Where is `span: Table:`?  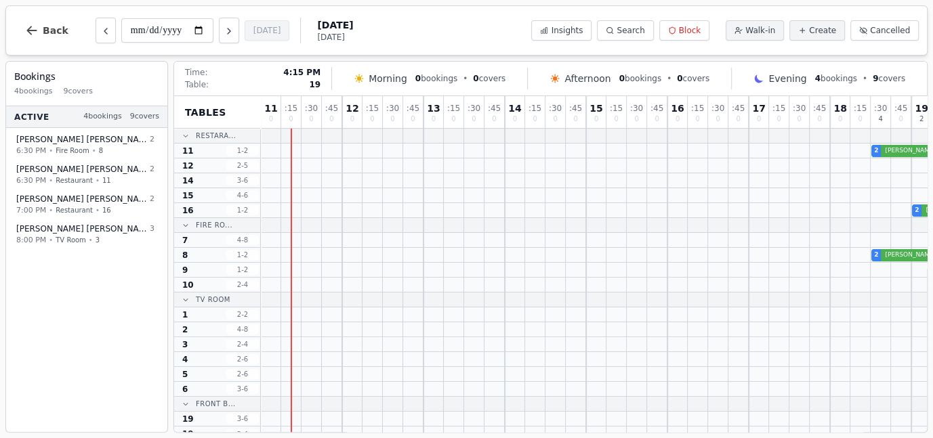 span: Table: is located at coordinates (196, 85).